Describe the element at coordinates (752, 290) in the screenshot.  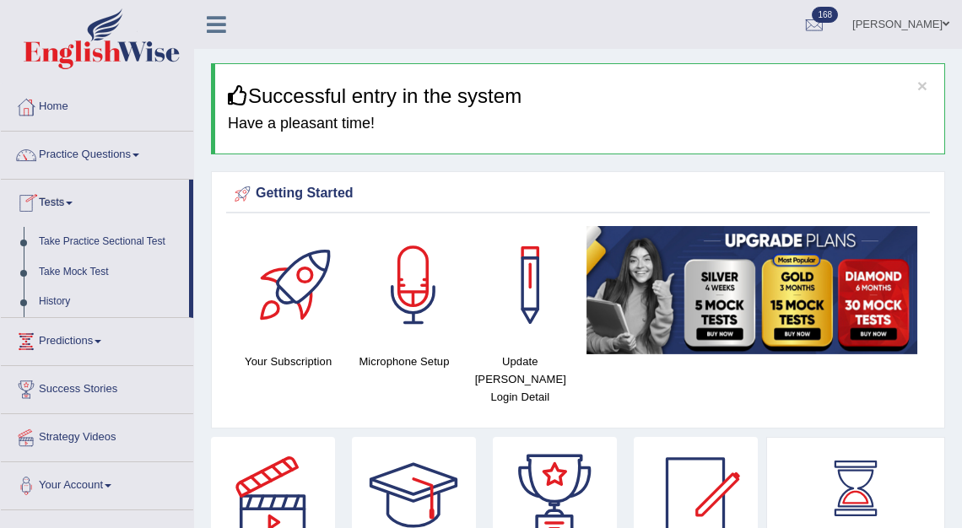
I see `img: small5.jpg` at that location.